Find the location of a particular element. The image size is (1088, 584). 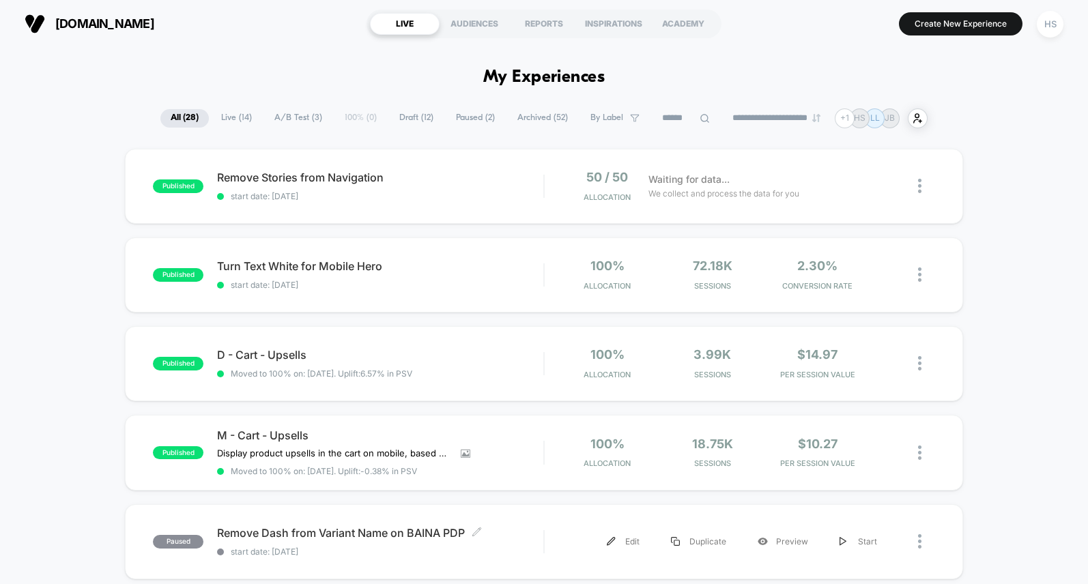

div: HS is located at coordinates (1050, 24).